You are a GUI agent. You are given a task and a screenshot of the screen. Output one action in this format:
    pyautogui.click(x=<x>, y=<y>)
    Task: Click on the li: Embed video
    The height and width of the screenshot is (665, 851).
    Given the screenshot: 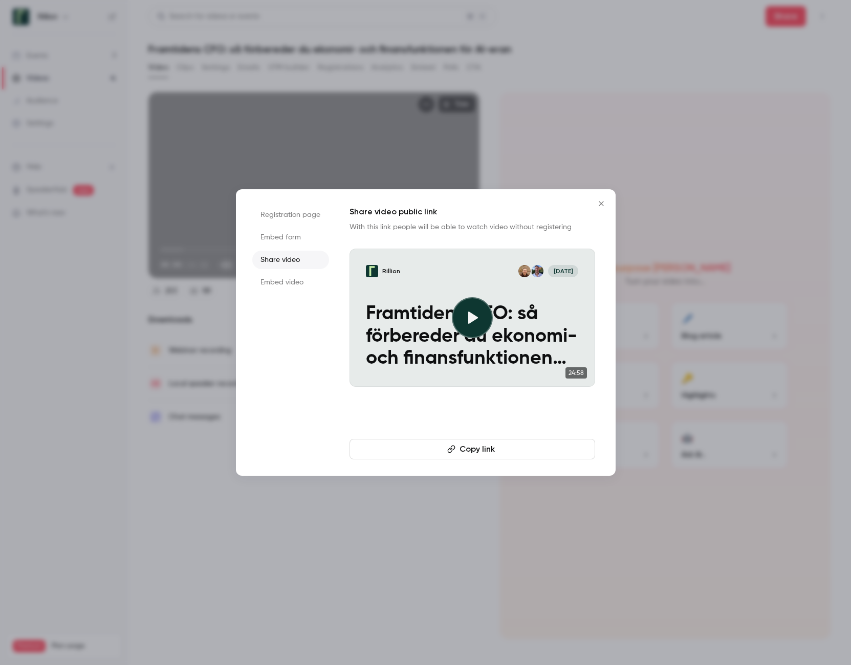 What is the action you would take?
    pyautogui.click(x=291, y=283)
    